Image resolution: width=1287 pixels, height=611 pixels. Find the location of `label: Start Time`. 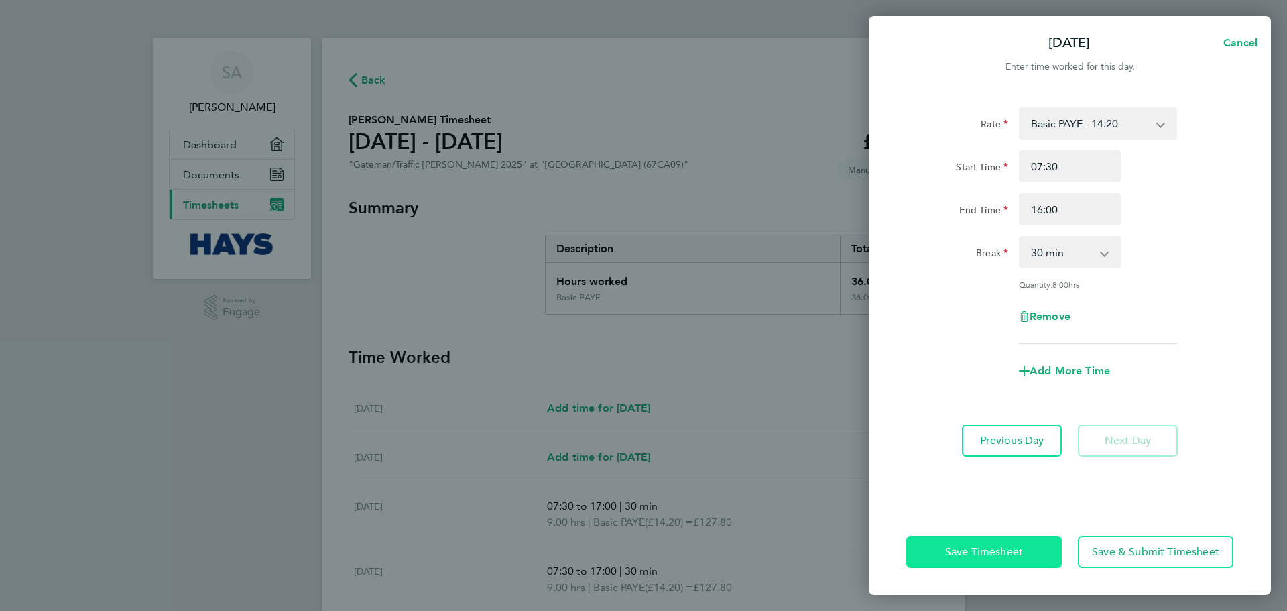

label: Start Time is located at coordinates (982, 169).